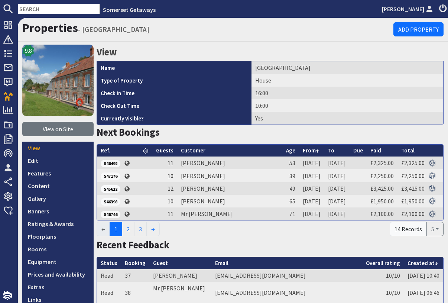 Image resolution: width=448 pixels, height=303 pixels. What do you see at coordinates (347, 105) in the screenshot?
I see `td: 10:00` at bounding box center [347, 105].